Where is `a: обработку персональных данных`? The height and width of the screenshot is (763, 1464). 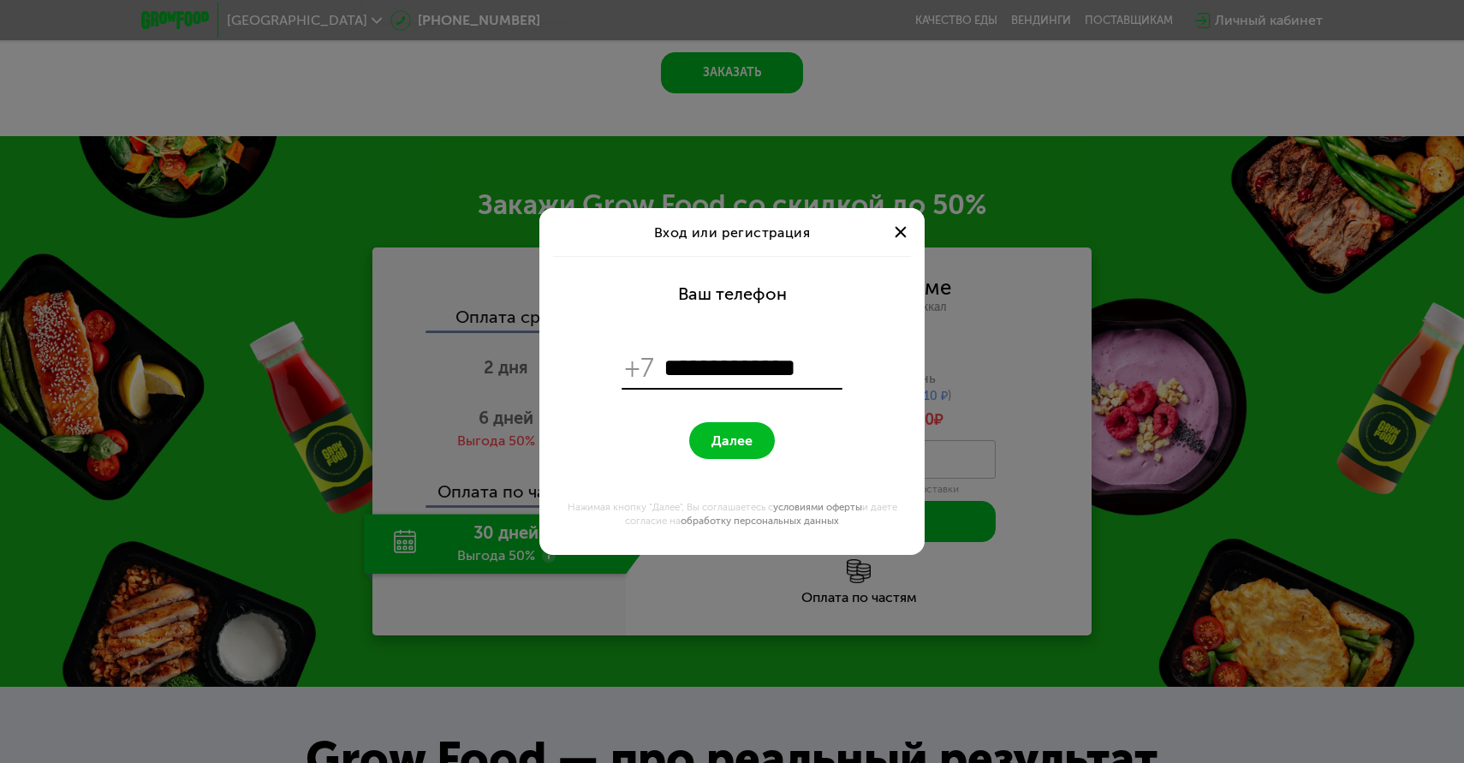
a: обработку персональных данных is located at coordinates (759, 520).